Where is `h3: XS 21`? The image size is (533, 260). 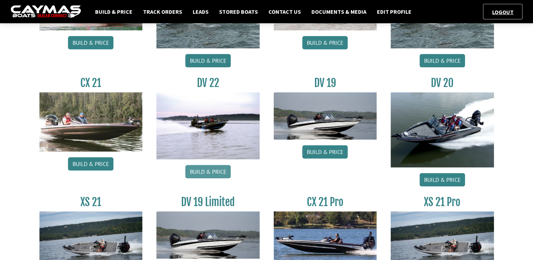
h3: XS 21 is located at coordinates (91, 202).